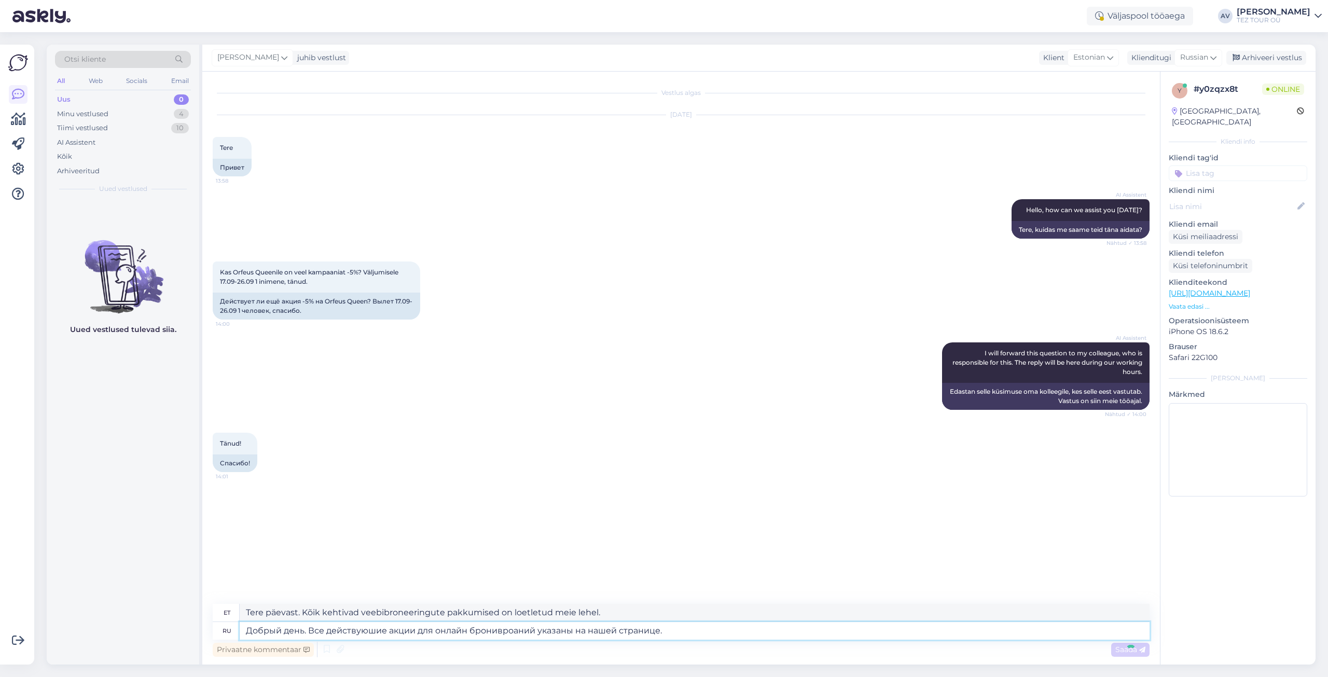  I want to click on p: Safari 22G100, so click(1238, 357).